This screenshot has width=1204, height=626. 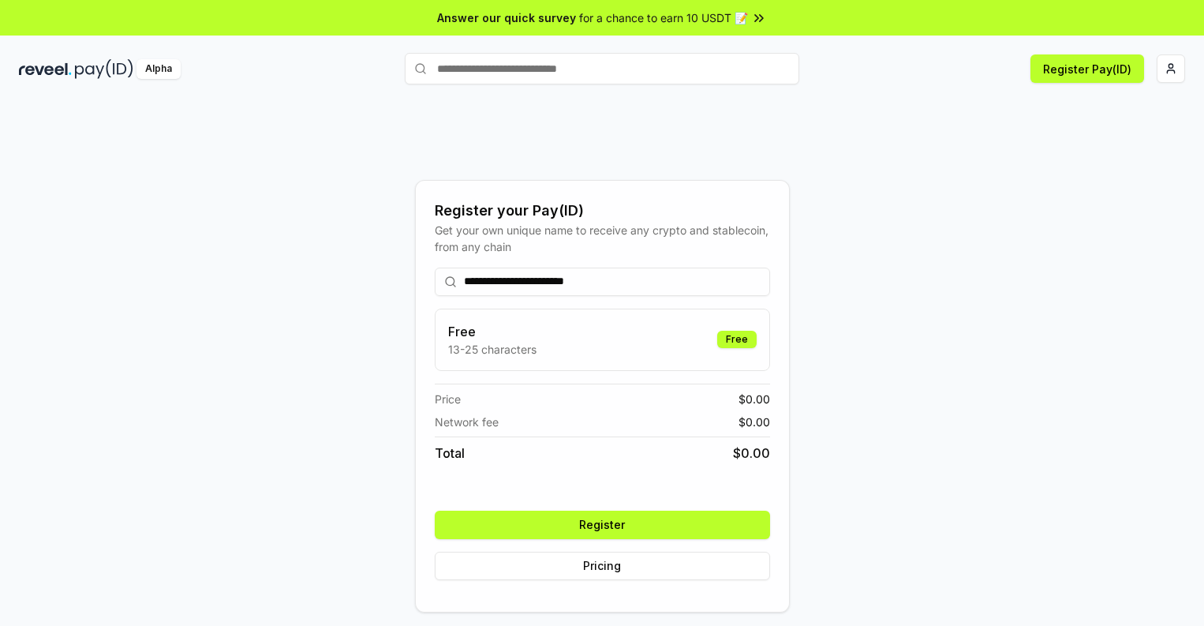 What do you see at coordinates (159, 69) in the screenshot?
I see `div: Alpha` at bounding box center [159, 69].